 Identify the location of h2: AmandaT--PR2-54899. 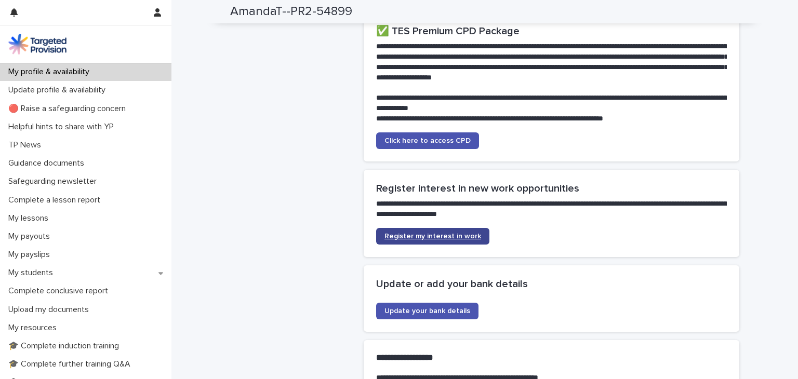
(291, 11).